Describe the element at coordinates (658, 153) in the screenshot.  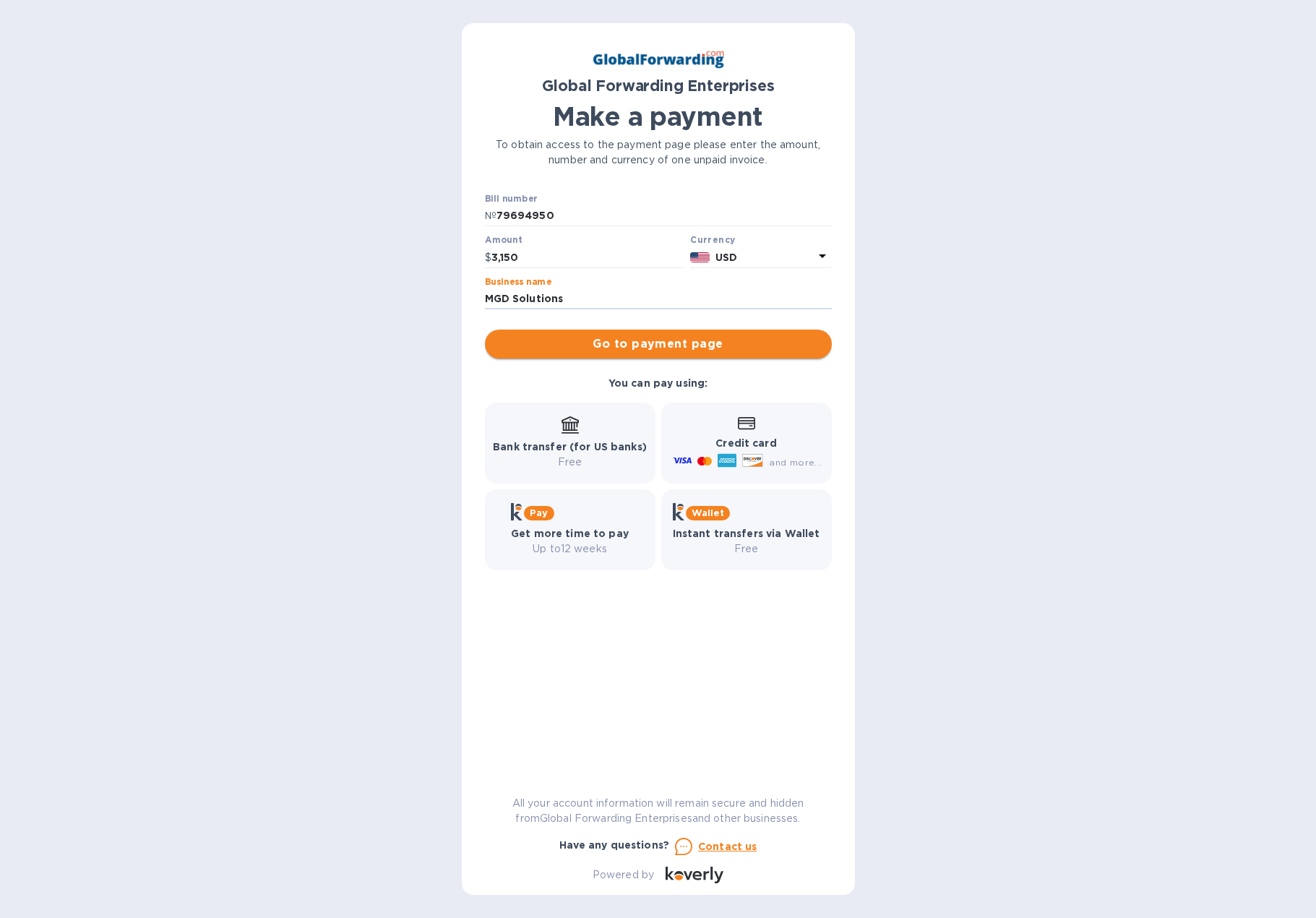
I see `p: To obtain access to the payment page please enter the amount, number and currency of one unpaid i...` at that location.